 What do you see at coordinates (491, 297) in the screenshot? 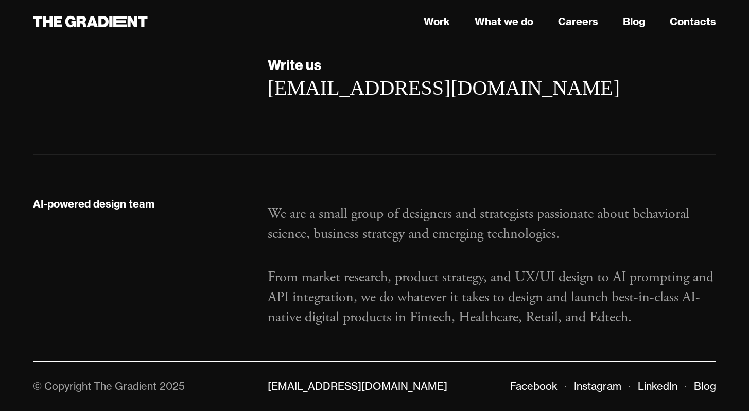
I see `p: From market research, product strategy, and UX/UI design to AI prompting and API integration, we ...` at bounding box center [491, 297].